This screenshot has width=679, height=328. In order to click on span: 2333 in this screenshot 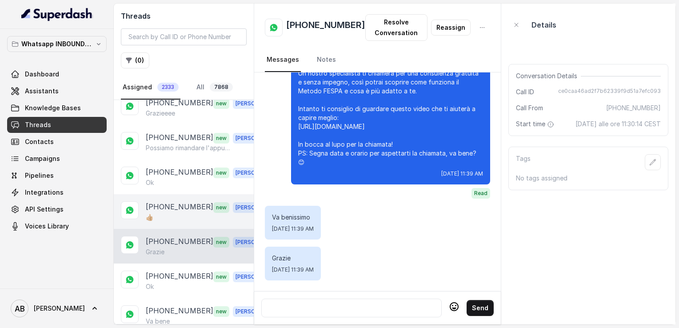, I will do `click(168, 87)`.